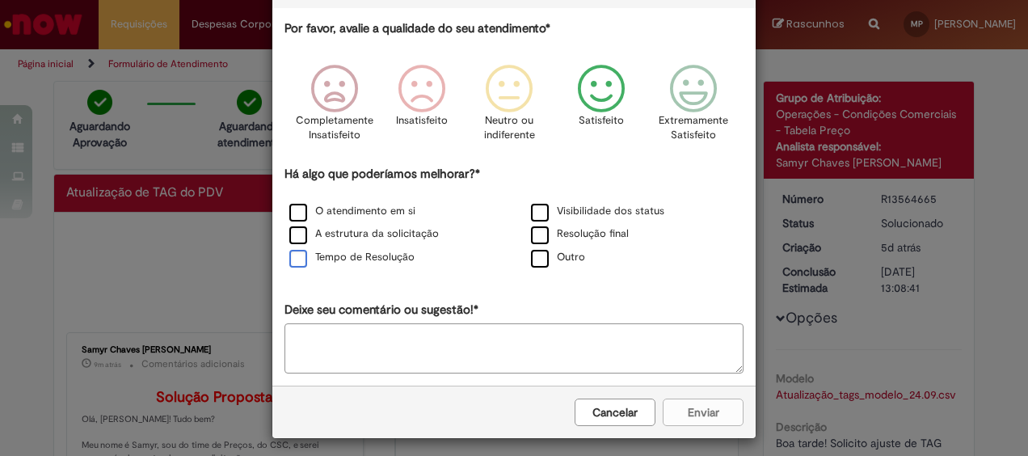 The height and width of the screenshot is (456, 1028). Describe the element at coordinates (509, 108) in the screenshot. I see `div: Neutro ou indiferente` at that location.